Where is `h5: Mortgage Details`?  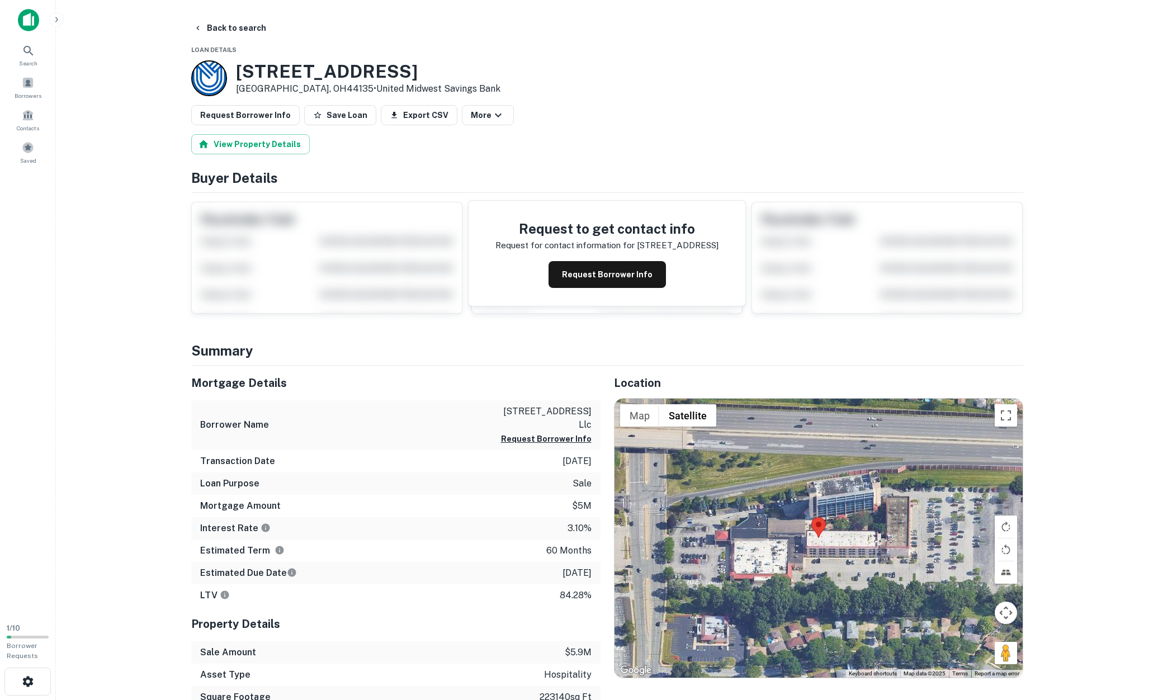
h5: Mortgage Details is located at coordinates (396, 383).